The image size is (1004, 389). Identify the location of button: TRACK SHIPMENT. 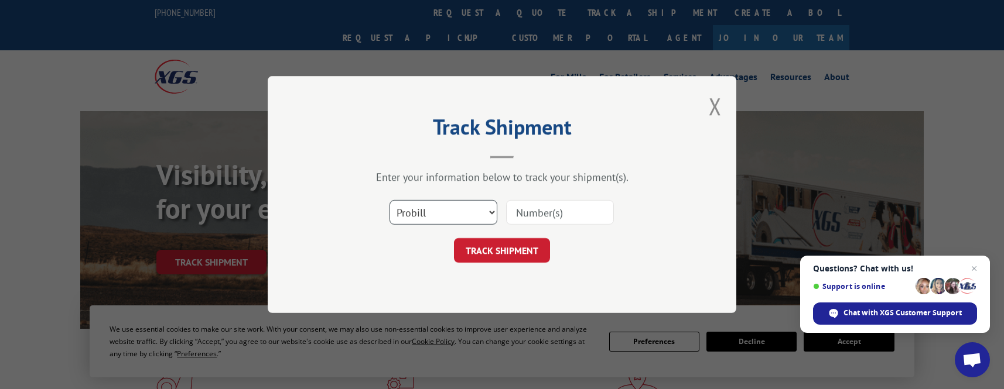
(502, 251).